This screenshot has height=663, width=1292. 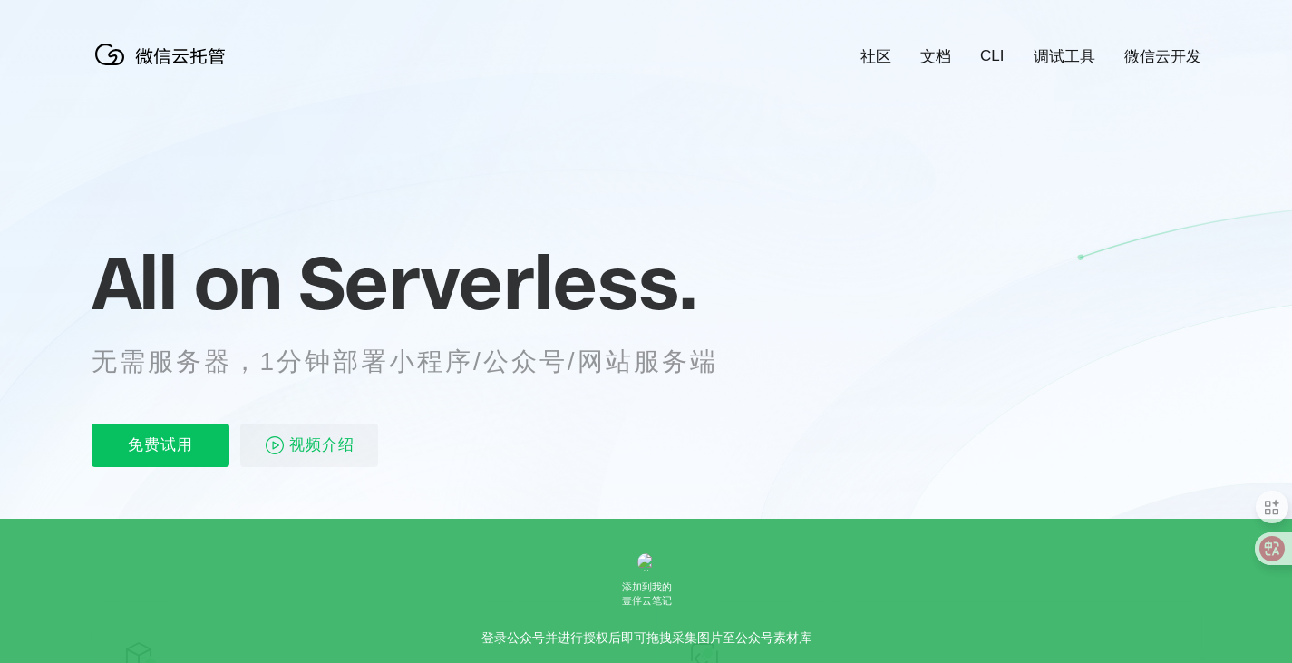 What do you see at coordinates (422, 362) in the screenshot?
I see `p: 无需服务器，1分钟部署小程序/公众号/网站服务端` at bounding box center [422, 362].